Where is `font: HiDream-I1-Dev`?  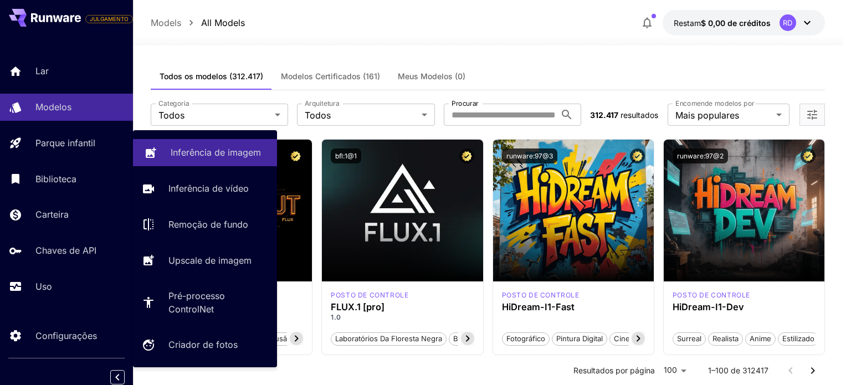
font: HiDream-I1-Dev is located at coordinates (708, 307).